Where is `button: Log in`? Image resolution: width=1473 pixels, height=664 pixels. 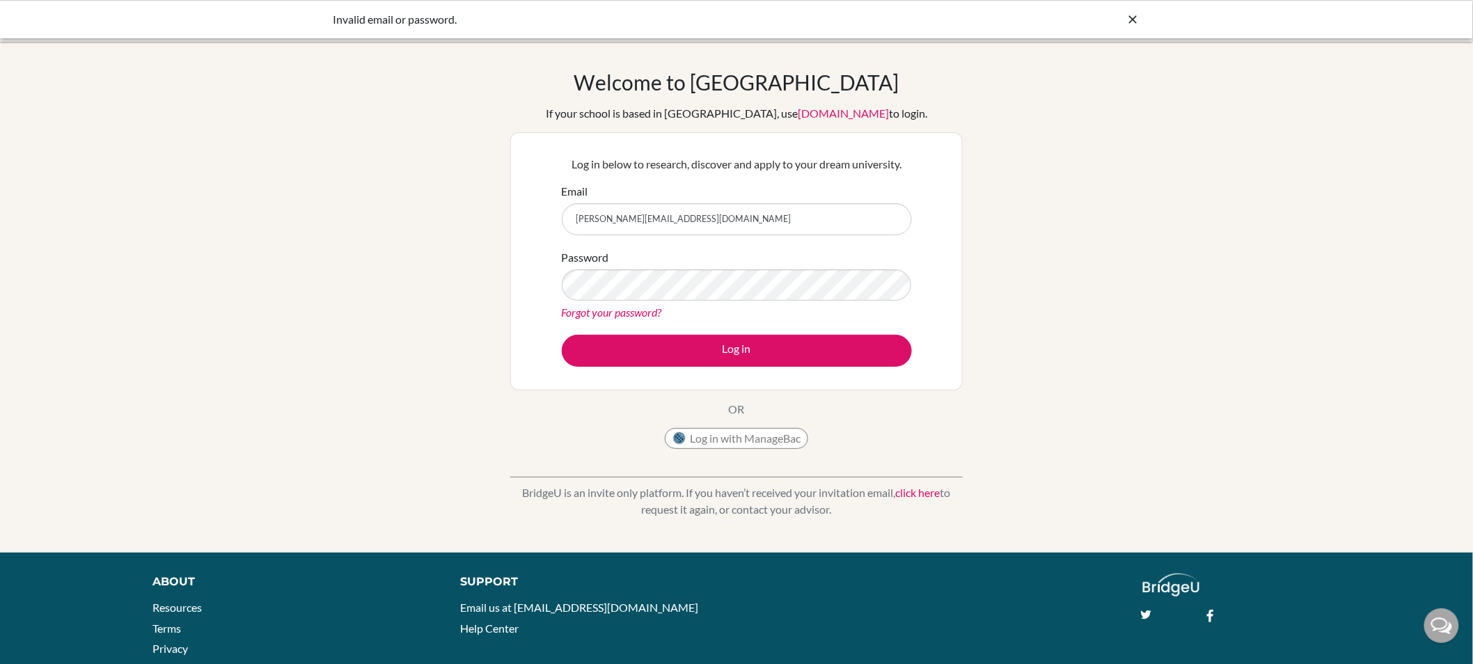 button: Log in is located at coordinates (737, 351).